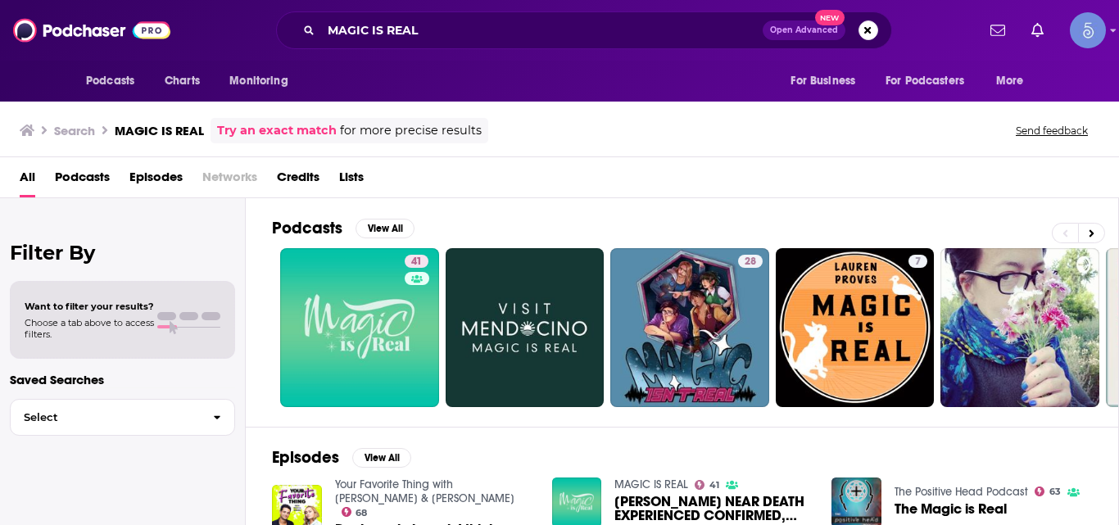 The image size is (1119, 525). Describe the element at coordinates (156, 180) in the screenshot. I see `span: Episodes` at that location.